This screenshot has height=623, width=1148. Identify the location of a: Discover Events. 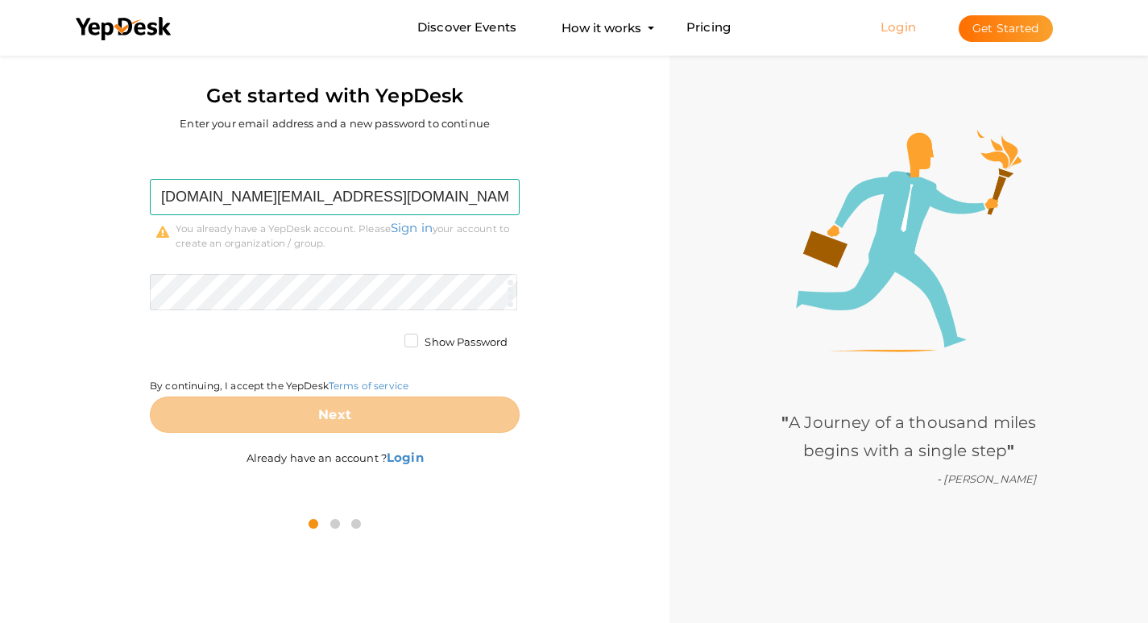
(466, 27).